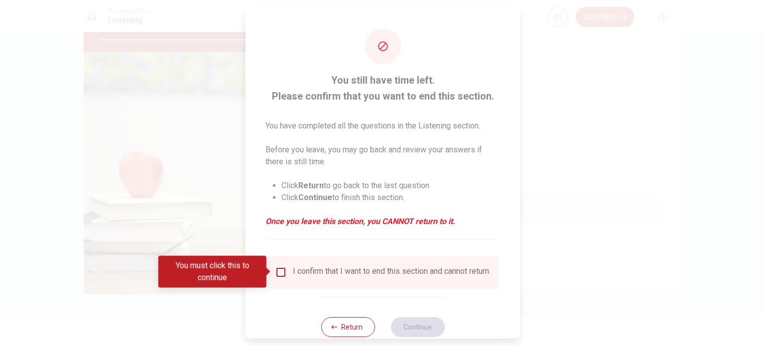 This screenshot has height=346, width=765. I want to click on em: Once you leave this section, you CANNOT return to it., so click(383, 221).